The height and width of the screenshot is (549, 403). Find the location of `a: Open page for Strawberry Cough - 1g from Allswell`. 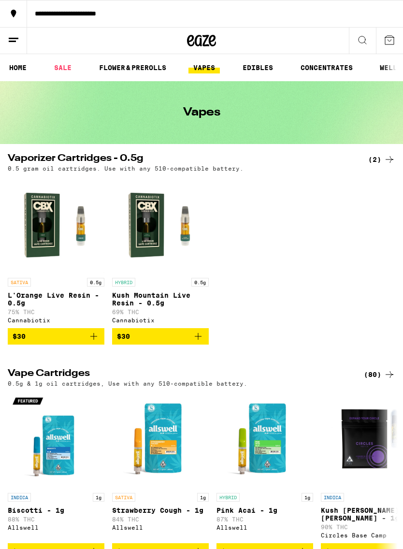

a: Open page for Strawberry Cough - 1g from Allswell is located at coordinates (161, 468).